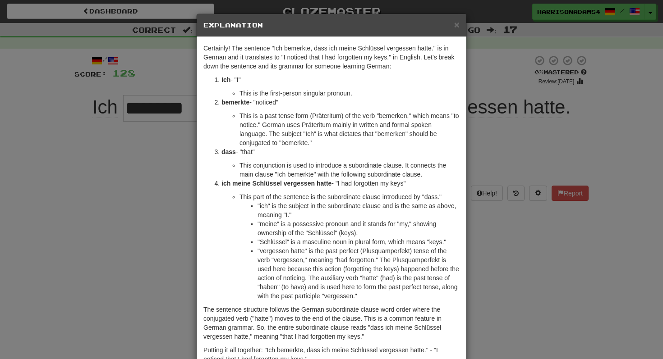 The height and width of the screenshot is (359, 663). What do you see at coordinates (276, 183) in the screenshot?
I see `strong: ich meine Schlüssel vergessen hatte` at bounding box center [276, 183].